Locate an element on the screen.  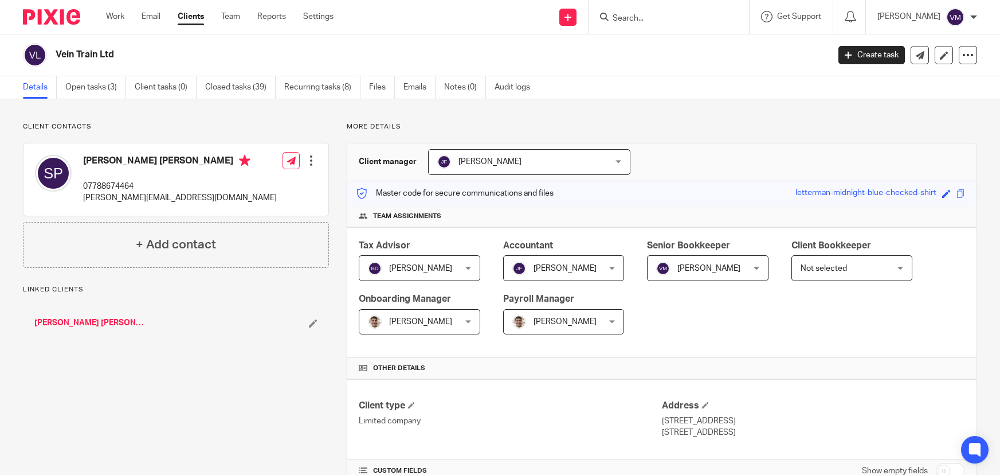
a: Team is located at coordinates (230, 17).